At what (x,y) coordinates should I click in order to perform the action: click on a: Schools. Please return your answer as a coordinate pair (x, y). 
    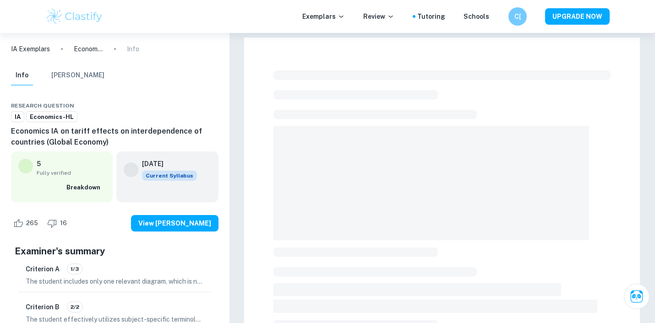
    Looking at the image, I should click on (476, 16).